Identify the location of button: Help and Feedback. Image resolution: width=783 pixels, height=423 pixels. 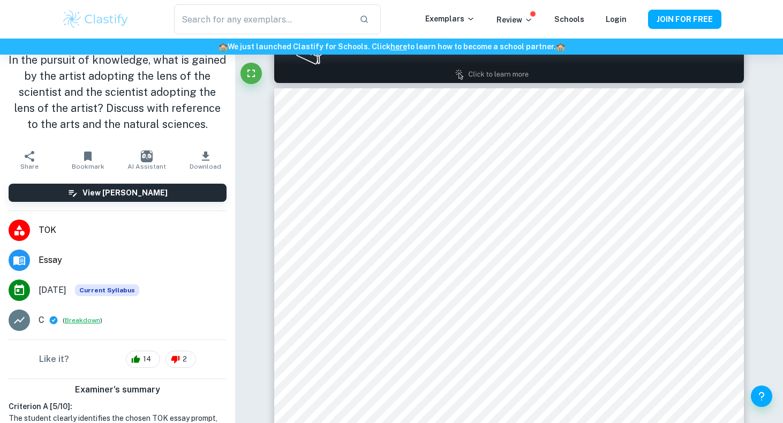
(761, 396).